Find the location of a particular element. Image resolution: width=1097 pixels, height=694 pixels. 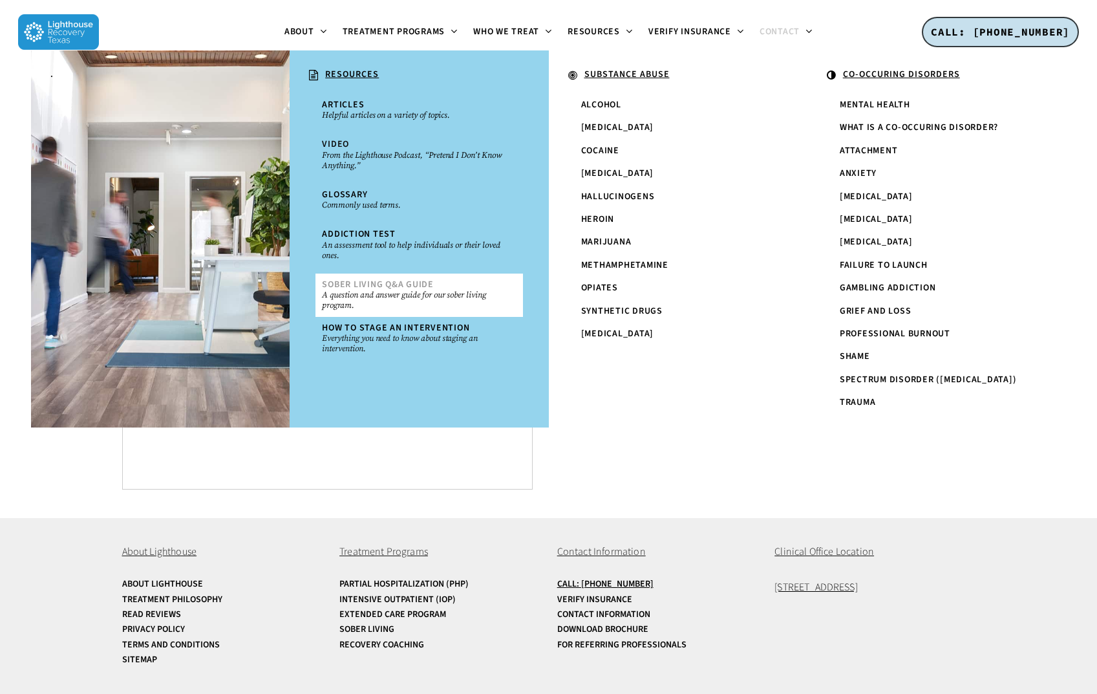

span: About Lighthouse is located at coordinates (160, 552).